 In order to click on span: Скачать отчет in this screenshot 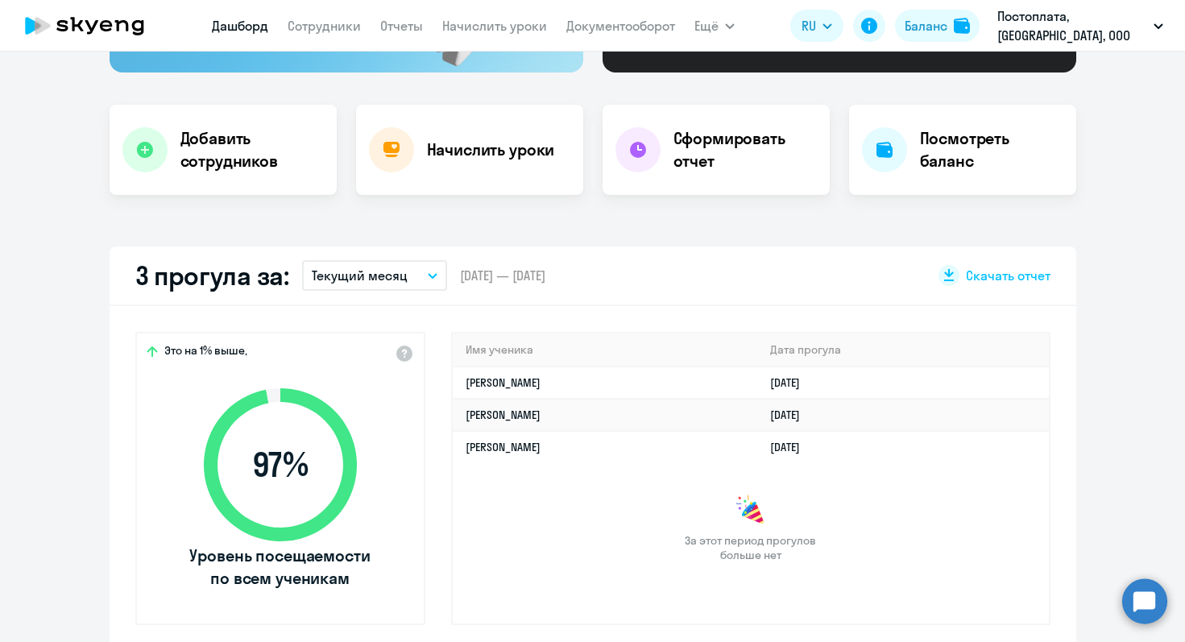, I will do `click(1008, 275)`.